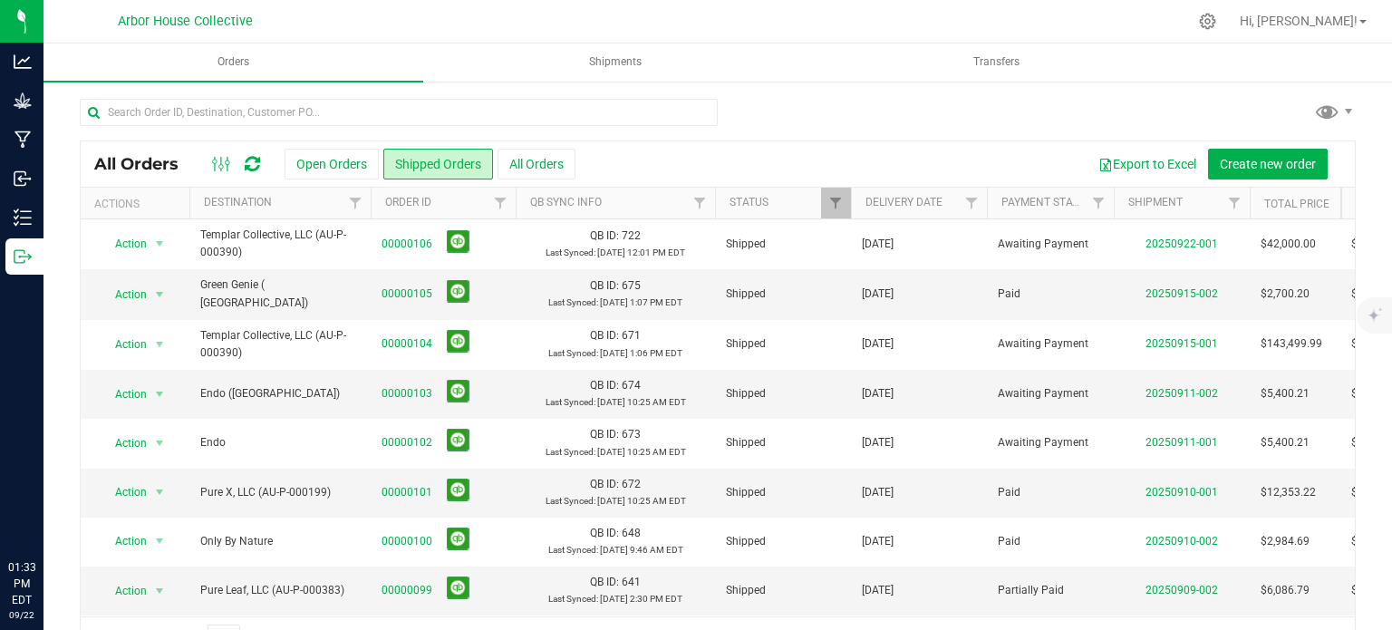 This screenshot has width=1392, height=630. What do you see at coordinates (399, 112) in the screenshot?
I see `input: Search Order ID, Destination, Customer PO...` at bounding box center [399, 112].